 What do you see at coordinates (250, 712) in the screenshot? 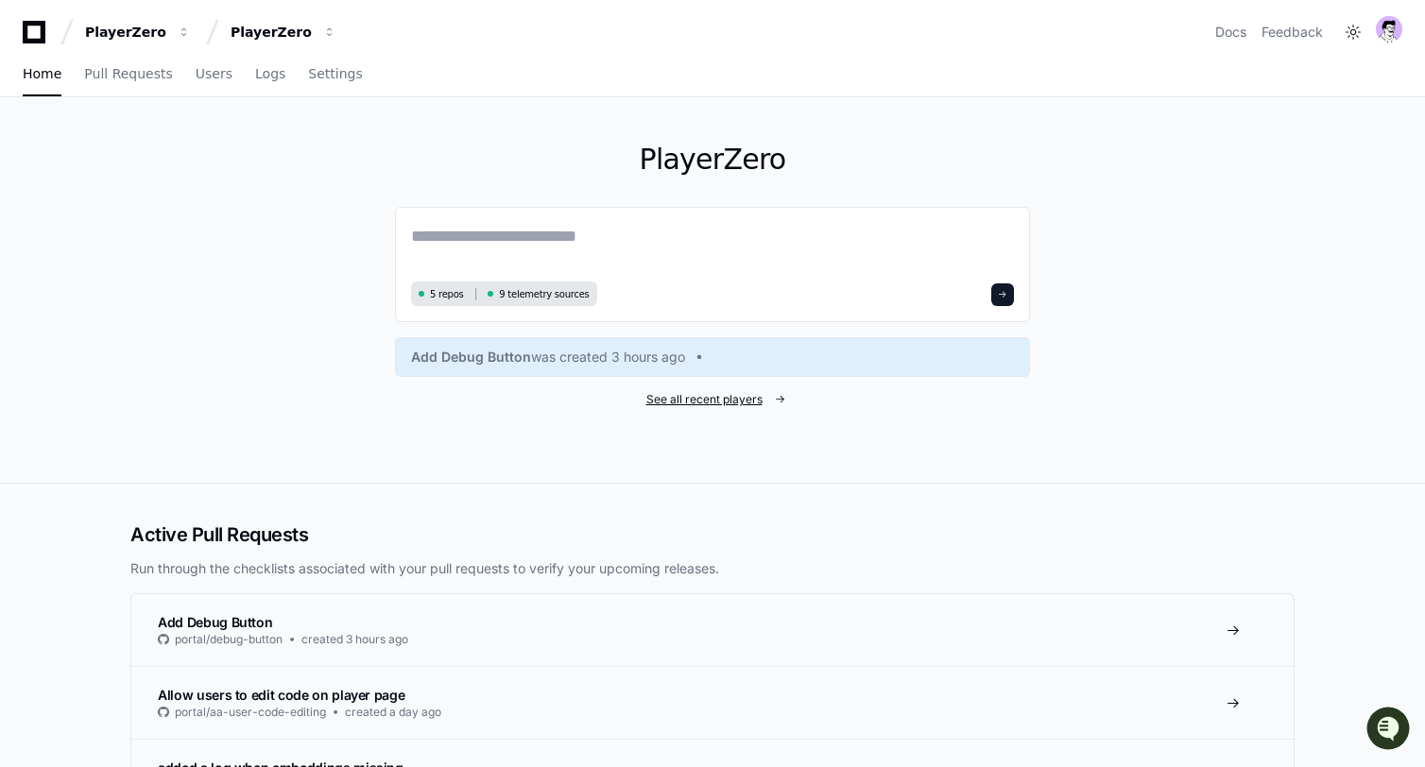
I see `span: portal/aa-user-code-editing` at bounding box center [250, 712].